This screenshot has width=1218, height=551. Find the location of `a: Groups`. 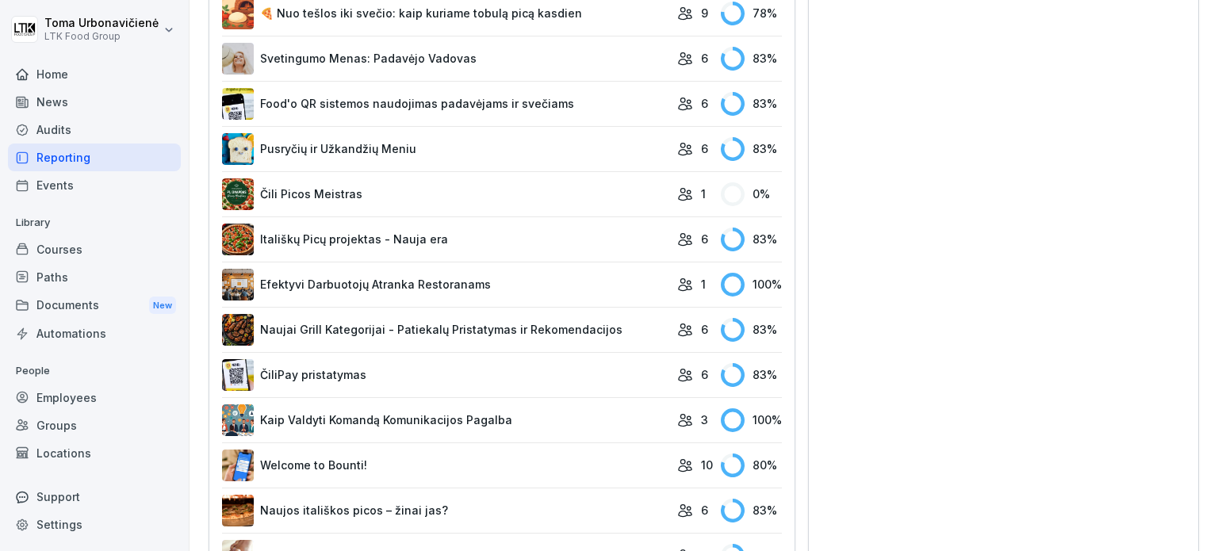

a: Groups is located at coordinates (94, 425).